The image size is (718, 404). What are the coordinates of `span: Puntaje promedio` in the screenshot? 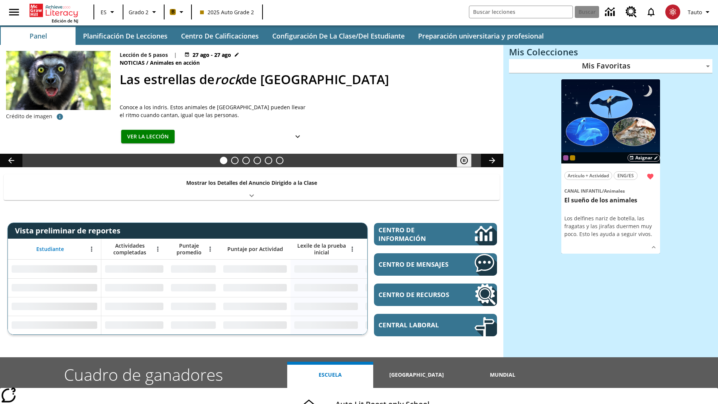 It's located at (189, 249).